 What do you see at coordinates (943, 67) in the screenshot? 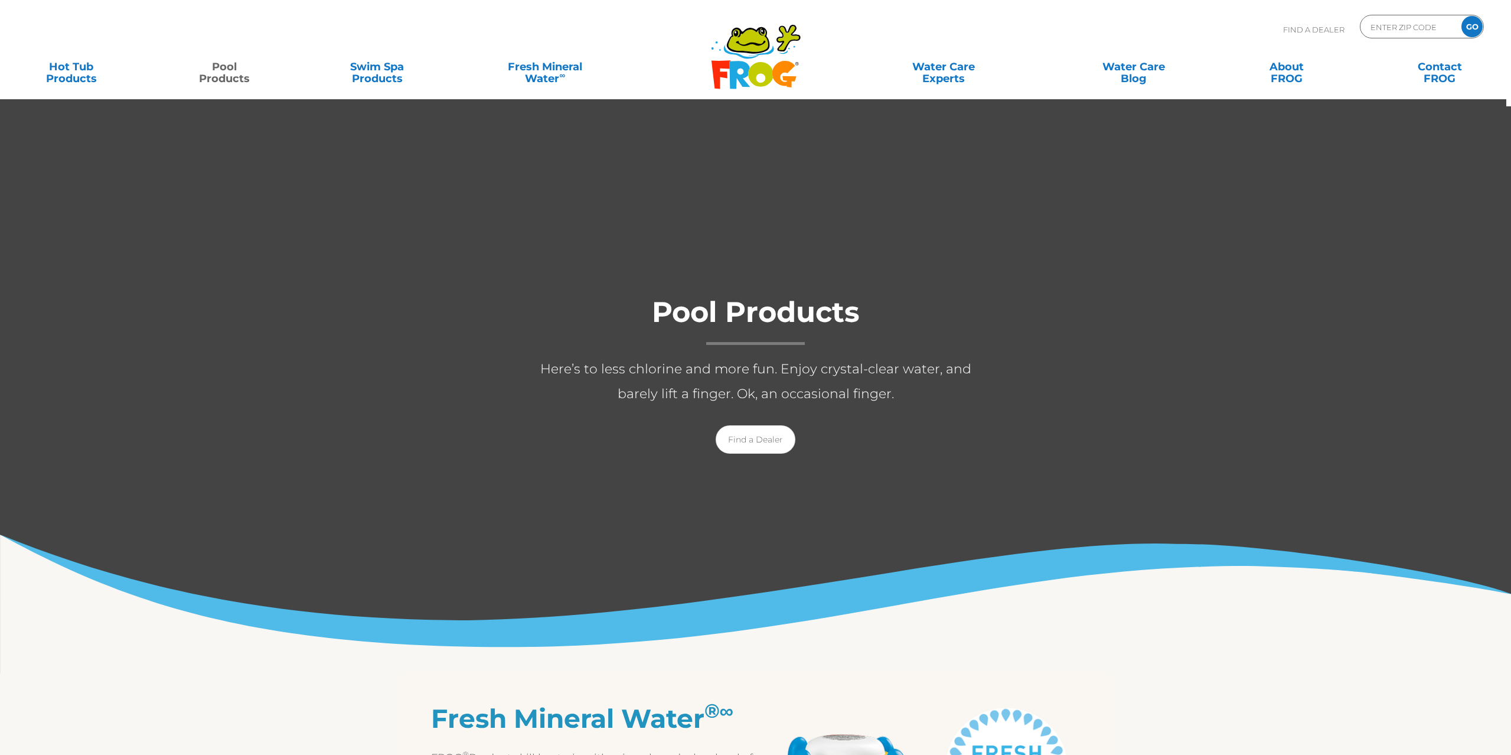
I see `a: Water CareExperts` at bounding box center [943, 67].